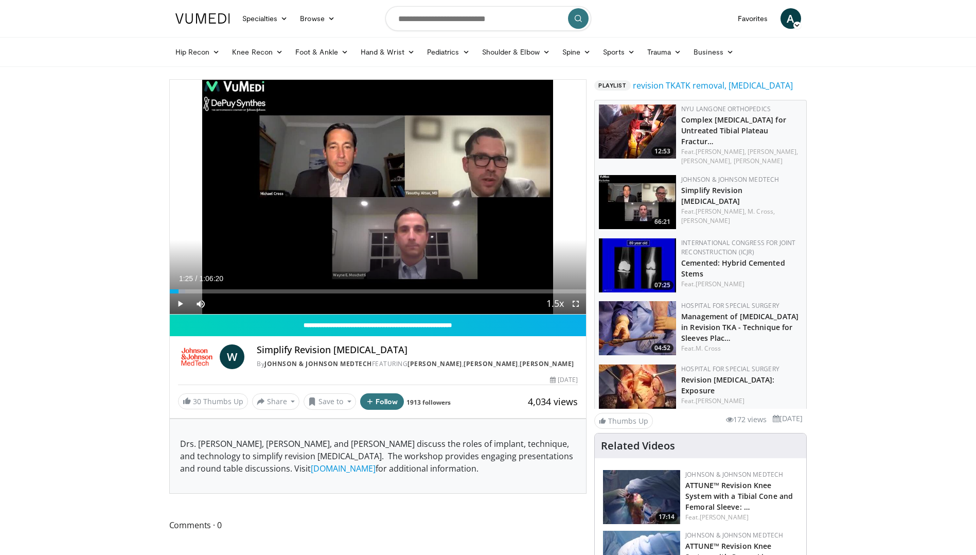 This screenshot has height=555, width=976. I want to click on span: 09:48, so click(662, 411).